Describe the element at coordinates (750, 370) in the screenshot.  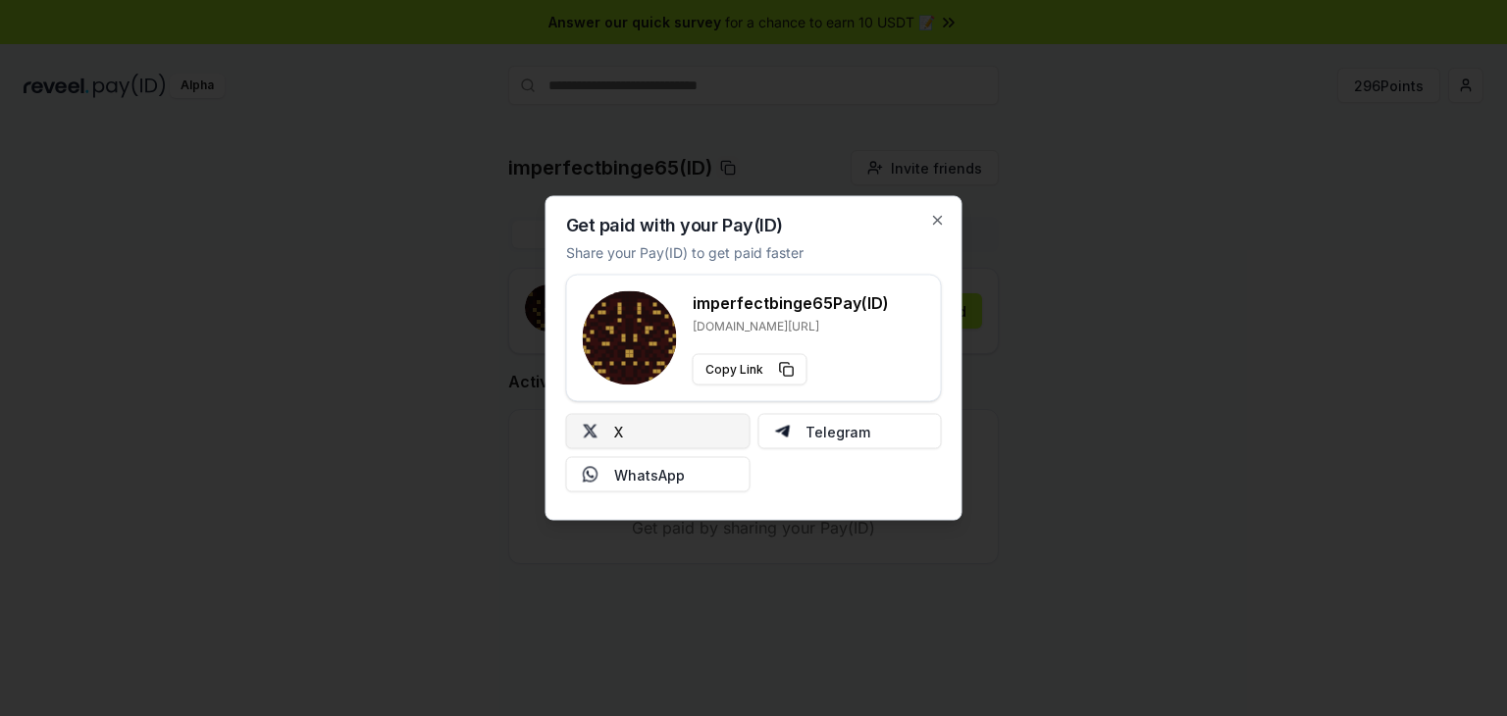
I see `button: Copy Link` at that location.